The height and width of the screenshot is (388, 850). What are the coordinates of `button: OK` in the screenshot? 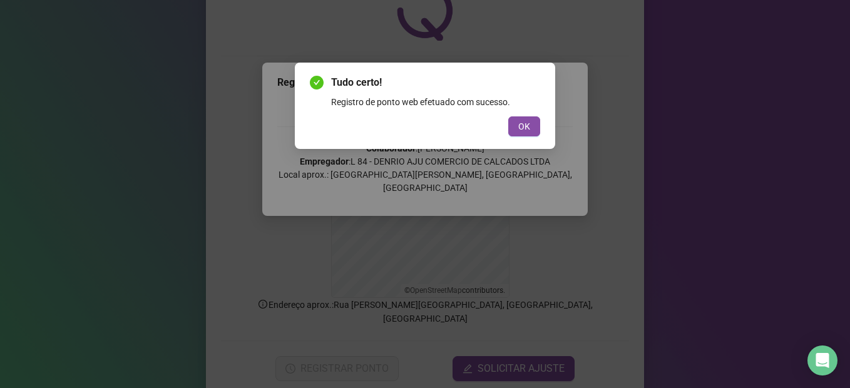 It's located at (524, 127).